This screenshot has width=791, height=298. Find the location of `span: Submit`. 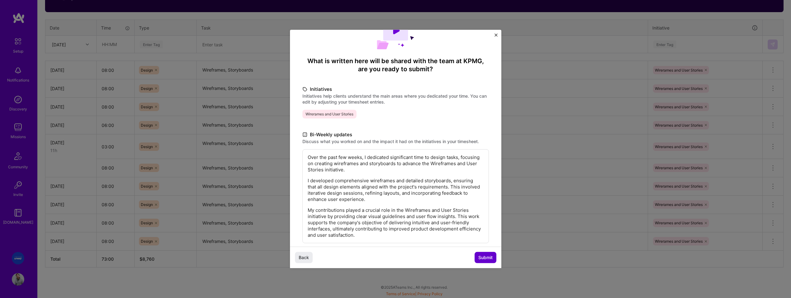

span: Submit is located at coordinates (486, 257).